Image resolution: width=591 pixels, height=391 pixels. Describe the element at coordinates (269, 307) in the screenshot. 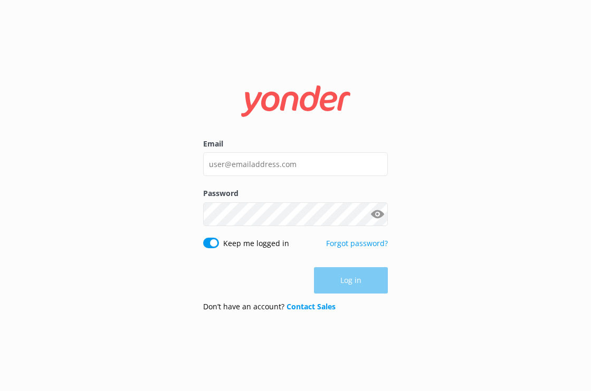

I see `p: Don’t have an account?` at that location.